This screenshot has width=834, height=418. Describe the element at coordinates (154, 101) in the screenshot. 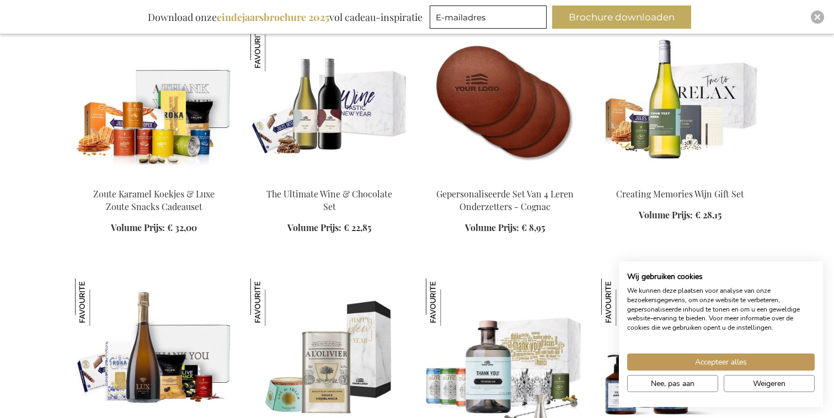

I see `img: Salted Caramel Biscuits & Luxury Salty Snacks Gift Set` at that location.